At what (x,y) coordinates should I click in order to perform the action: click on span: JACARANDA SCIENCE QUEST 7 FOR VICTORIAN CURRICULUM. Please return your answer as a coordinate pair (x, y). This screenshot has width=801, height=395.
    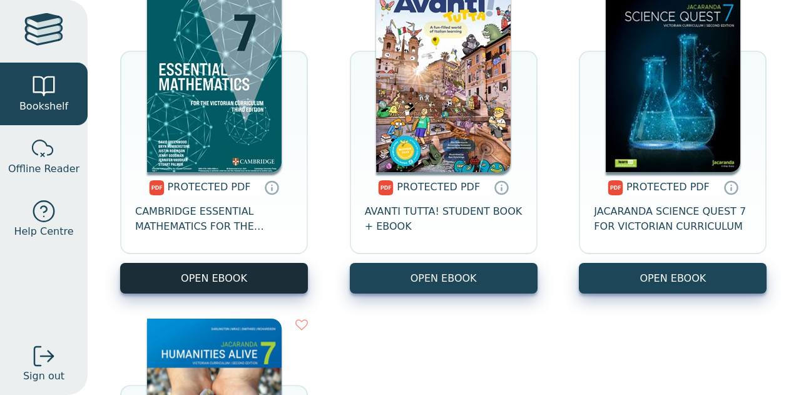
    Looking at the image, I should click on (673, 219).